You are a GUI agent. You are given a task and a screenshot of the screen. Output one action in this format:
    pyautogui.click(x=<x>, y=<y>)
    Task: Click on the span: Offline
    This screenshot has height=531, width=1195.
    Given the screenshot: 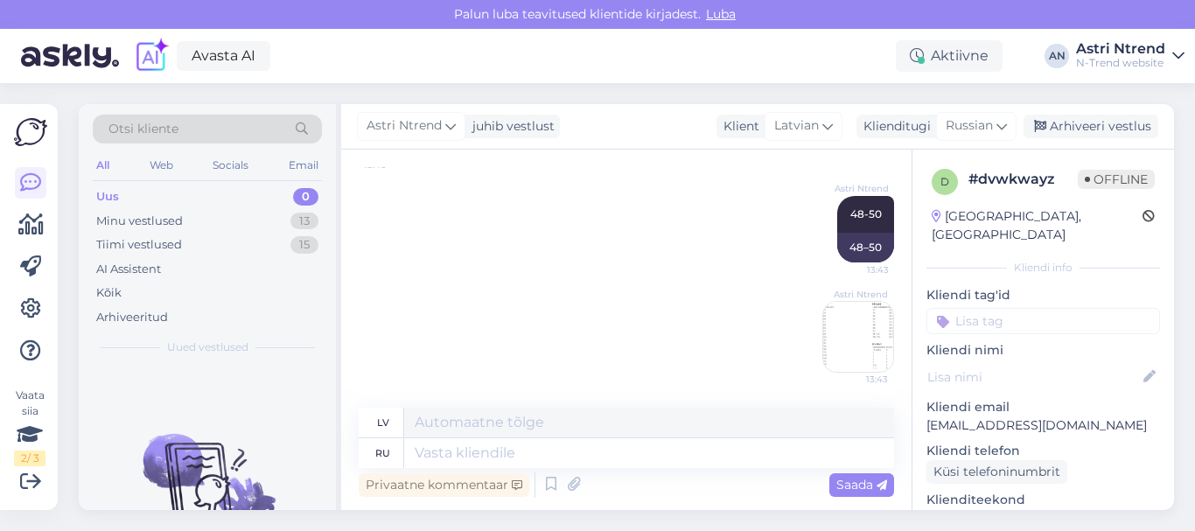 What is the action you would take?
    pyautogui.click(x=1116, y=179)
    